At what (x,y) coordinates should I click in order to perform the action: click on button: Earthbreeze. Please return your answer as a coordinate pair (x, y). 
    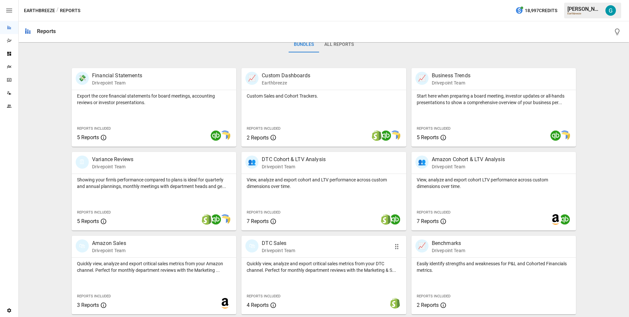
    Looking at the image, I should click on (39, 10).